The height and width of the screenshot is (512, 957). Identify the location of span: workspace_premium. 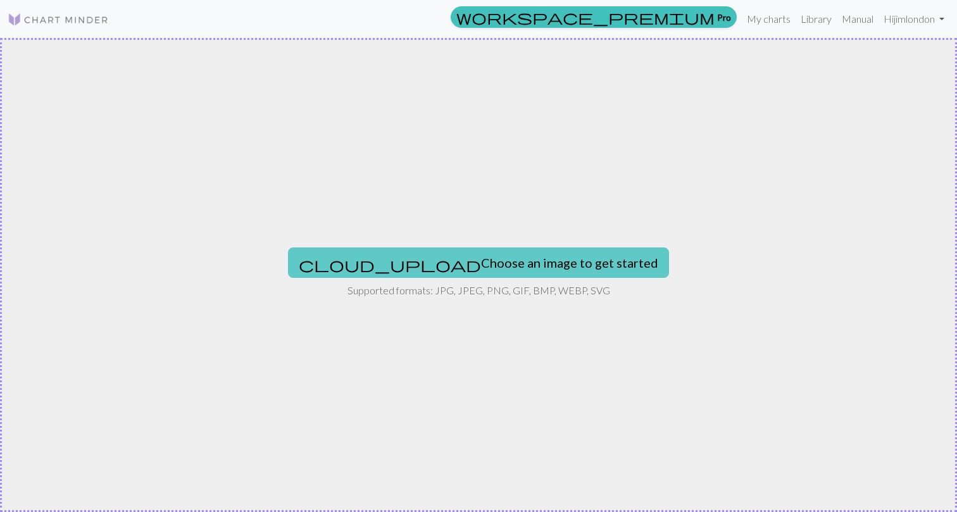
(586, 17).